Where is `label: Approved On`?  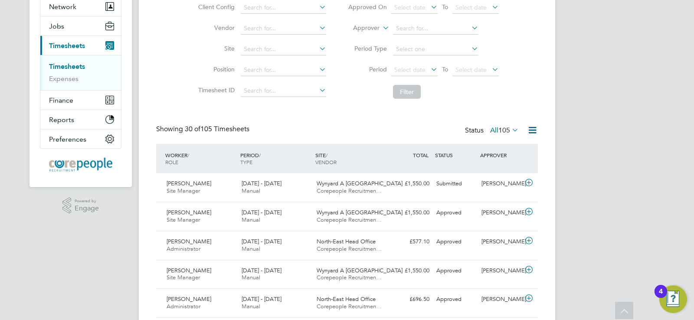
label: Approved On is located at coordinates (367, 7).